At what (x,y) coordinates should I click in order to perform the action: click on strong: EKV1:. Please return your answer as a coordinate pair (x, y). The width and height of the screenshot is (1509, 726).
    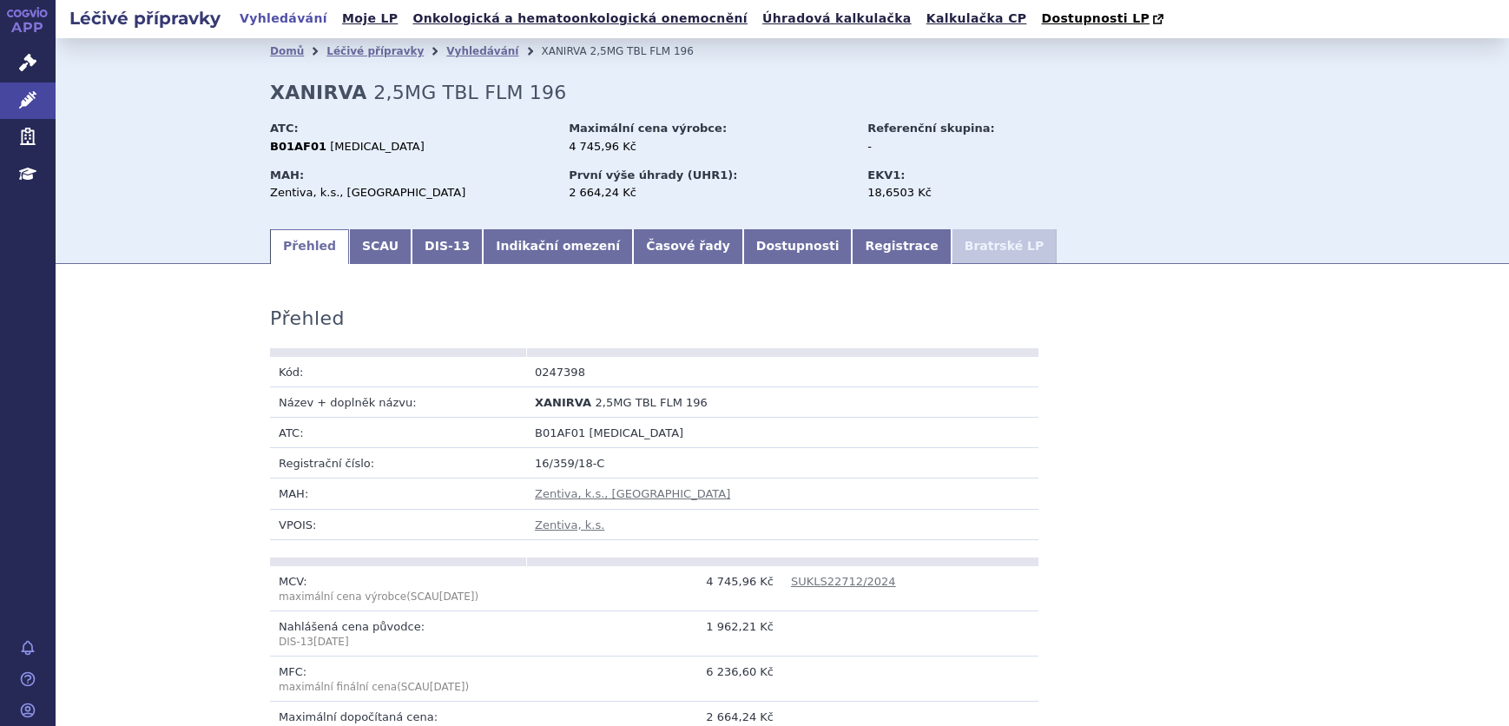
    Looking at the image, I should click on (885, 174).